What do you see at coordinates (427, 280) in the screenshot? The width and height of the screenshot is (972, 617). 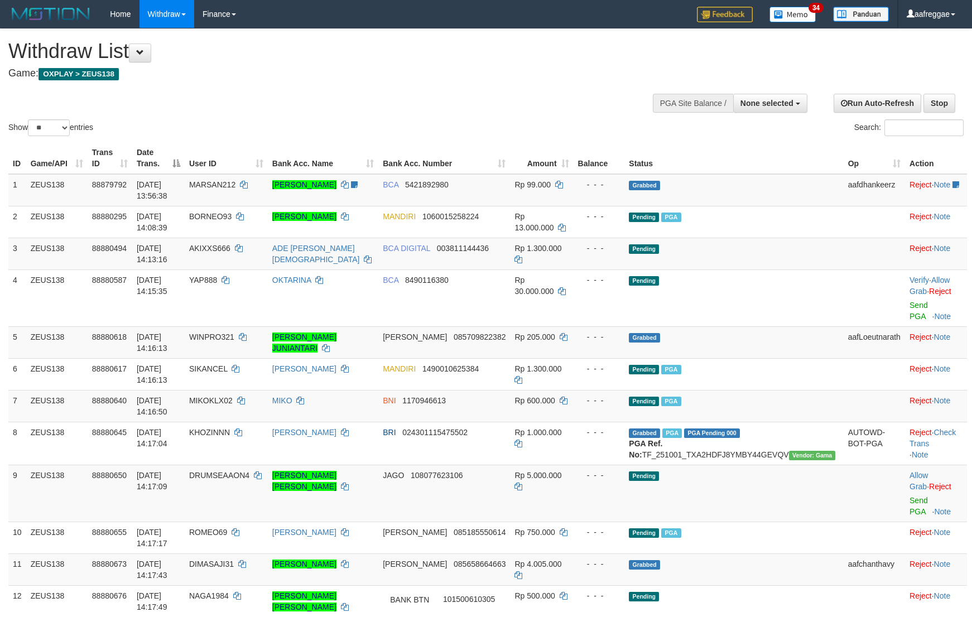 I see `span: Copy 8490116380 to clipboard` at bounding box center [427, 280].